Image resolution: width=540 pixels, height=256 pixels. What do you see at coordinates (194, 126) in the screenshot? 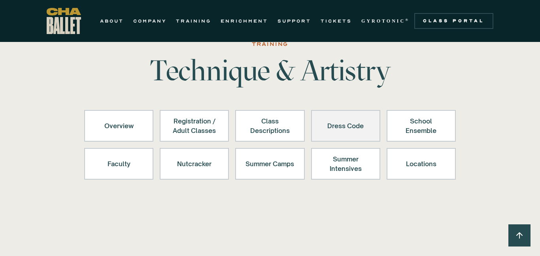
I see `a: Registration /Adult Classes` at bounding box center [194, 126].